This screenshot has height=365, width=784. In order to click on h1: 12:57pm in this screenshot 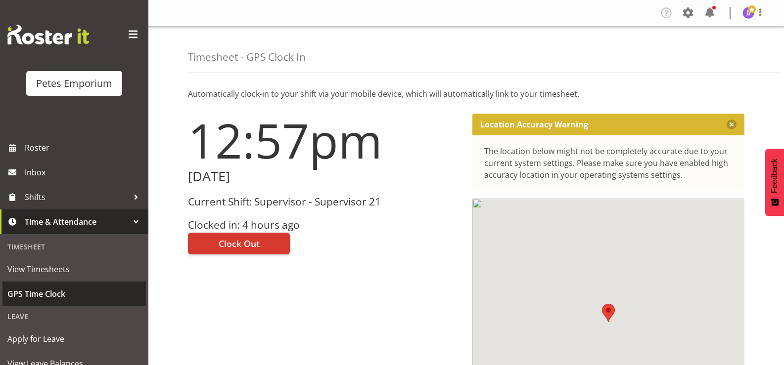, I will do `click(324, 140)`.